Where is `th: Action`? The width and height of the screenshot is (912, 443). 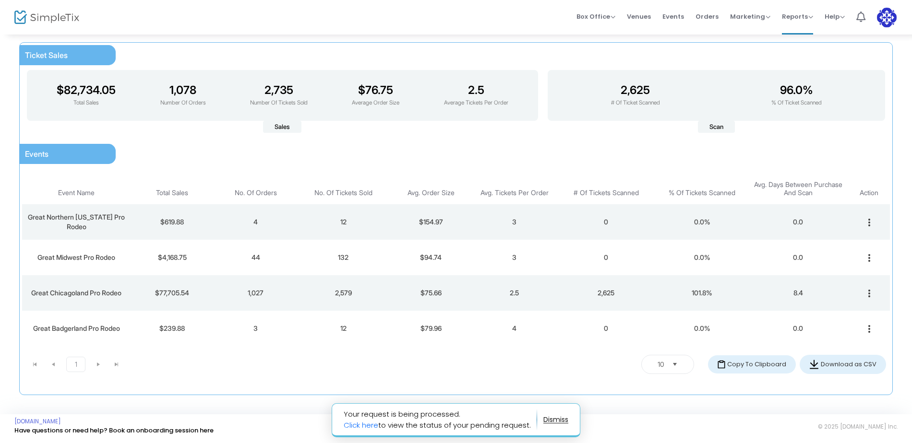
th: Action is located at coordinates (868, 189).